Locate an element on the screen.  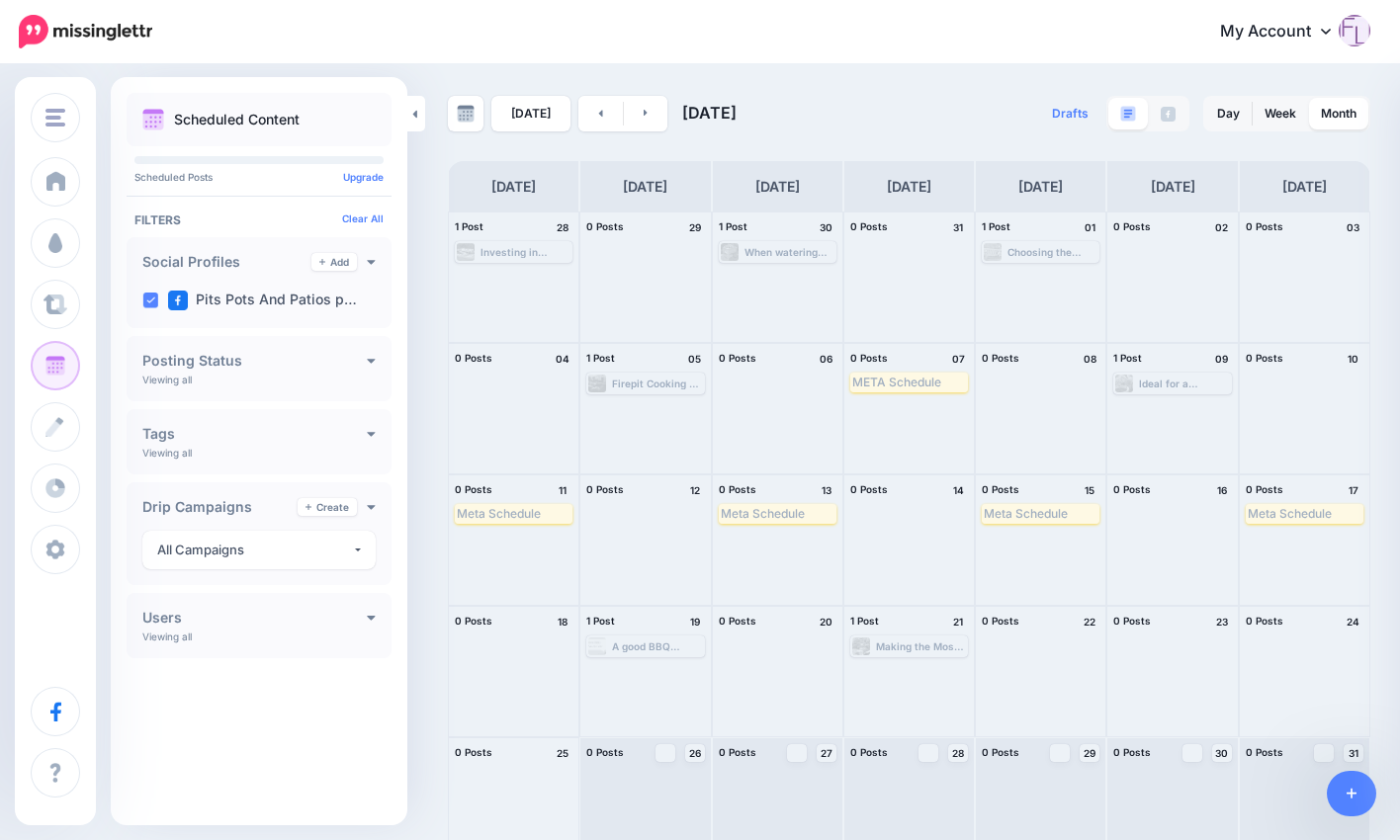
h4: 19 is located at coordinates (695, 621).